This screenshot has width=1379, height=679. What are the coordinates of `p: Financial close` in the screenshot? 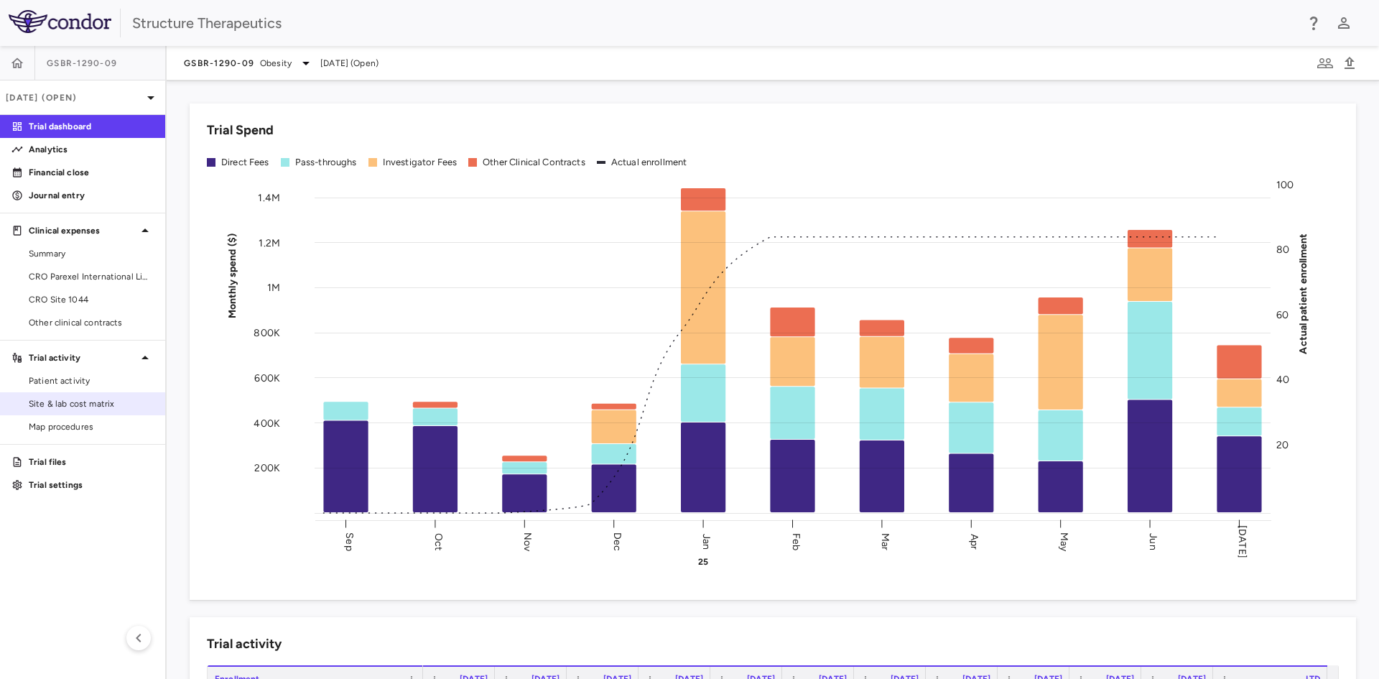 It's located at (91, 172).